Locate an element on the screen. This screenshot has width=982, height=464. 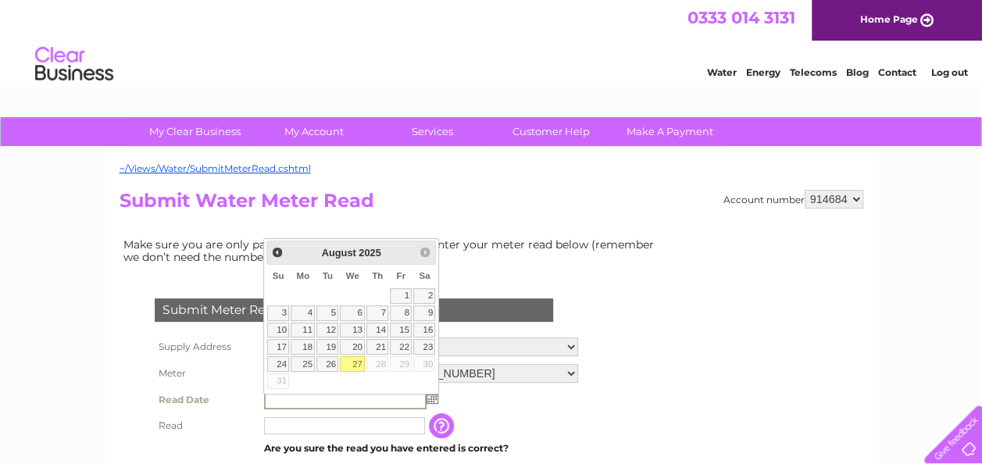
th: Supply Address is located at coordinates (206, 347).